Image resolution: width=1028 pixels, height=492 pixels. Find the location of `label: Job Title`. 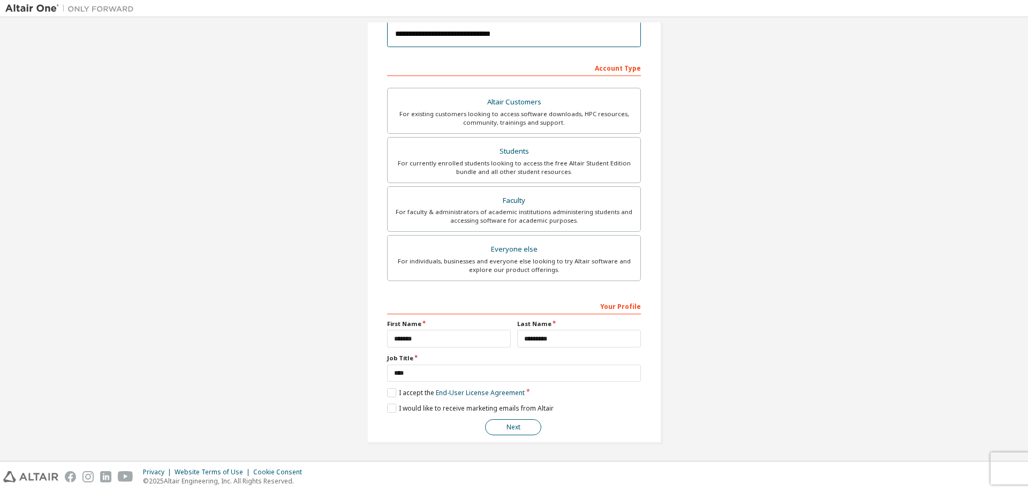

label: Job Title is located at coordinates (514, 358).